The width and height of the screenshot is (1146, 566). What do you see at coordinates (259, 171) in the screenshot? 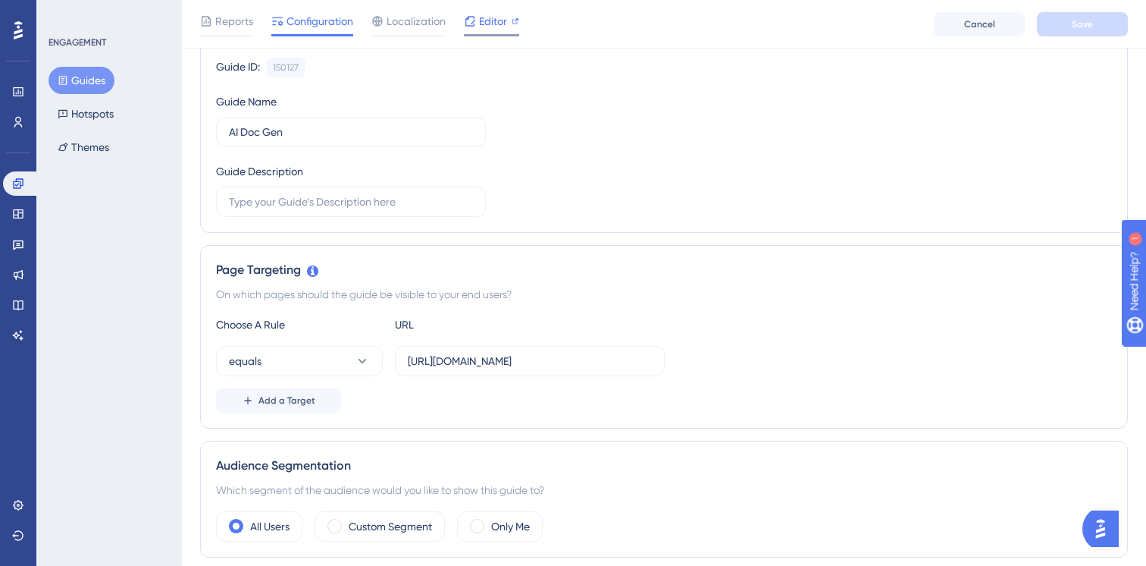
I see `div: Guide Description` at bounding box center [259, 171].